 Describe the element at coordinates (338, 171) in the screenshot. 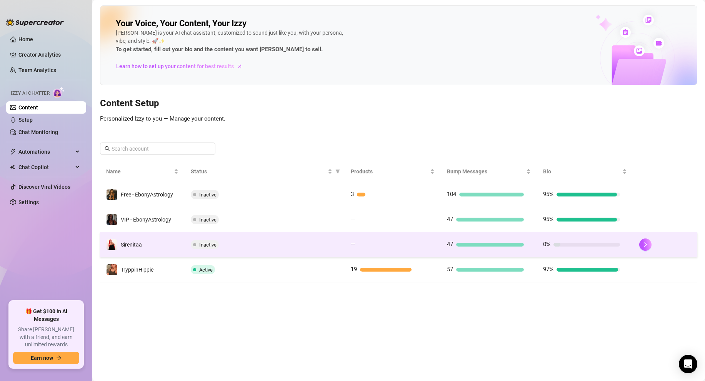

I see `span: filter` at that location.